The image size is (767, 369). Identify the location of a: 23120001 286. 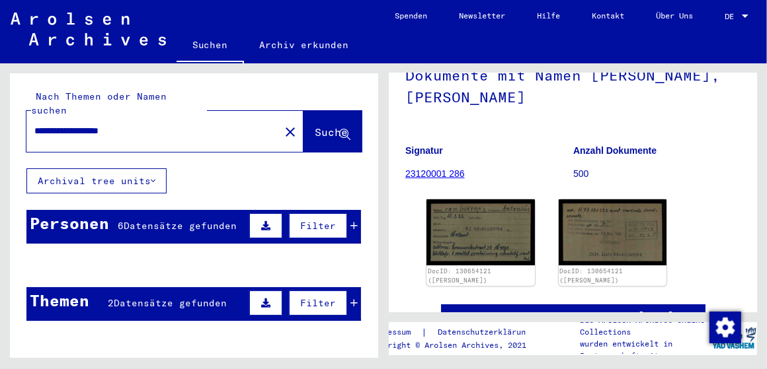
(435, 174).